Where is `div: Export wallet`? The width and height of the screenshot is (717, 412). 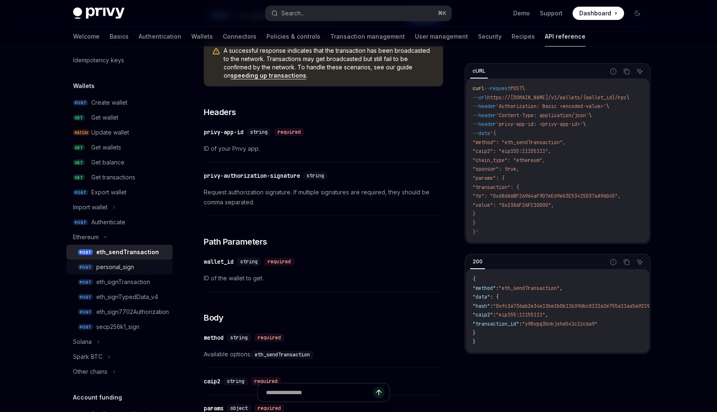
div: Export wallet is located at coordinates (109, 192).